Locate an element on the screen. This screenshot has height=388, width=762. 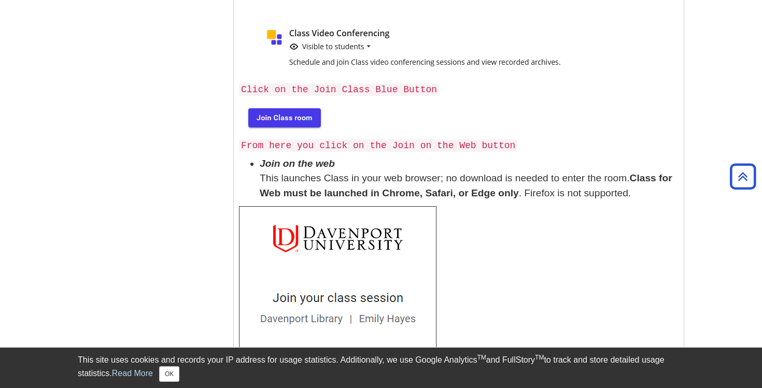
code: From here you click on the Join on the Web button is located at coordinates (378, 146).